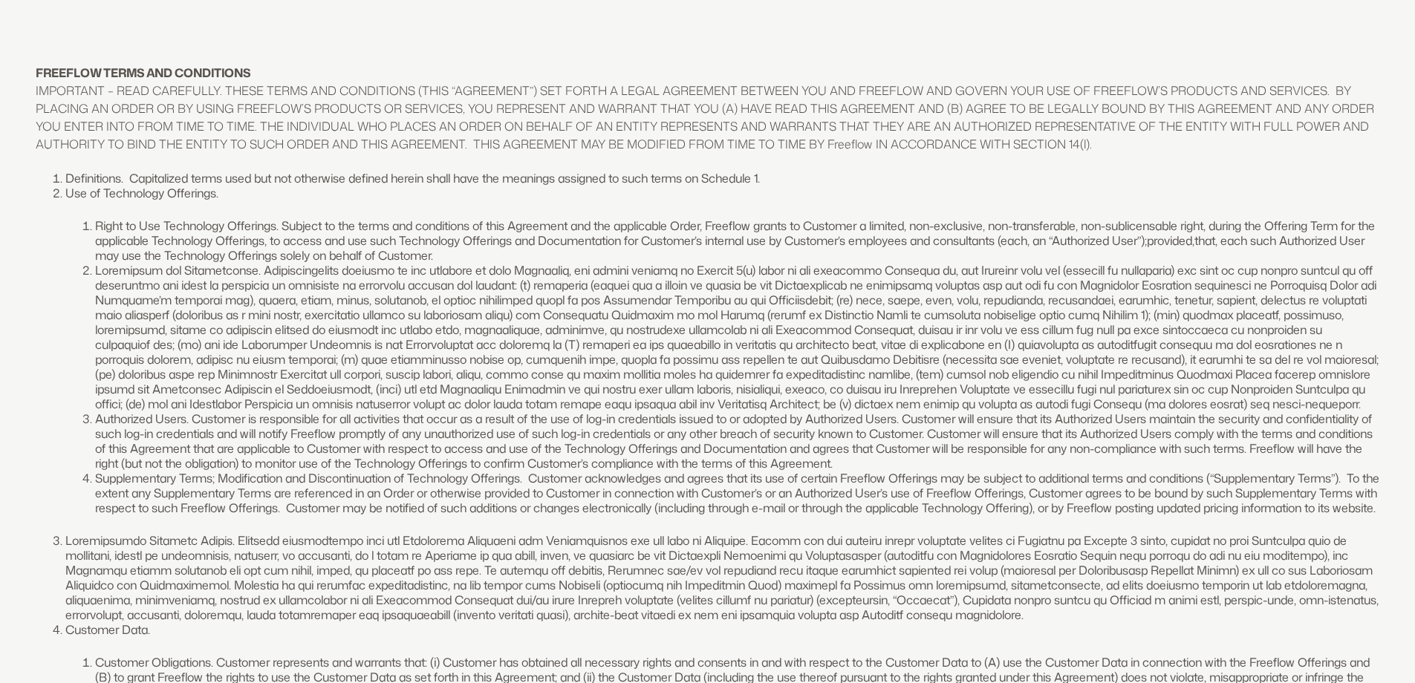 The height and width of the screenshot is (683, 1415). Describe the element at coordinates (1171, 241) in the screenshot. I see `em: provided,` at that location.